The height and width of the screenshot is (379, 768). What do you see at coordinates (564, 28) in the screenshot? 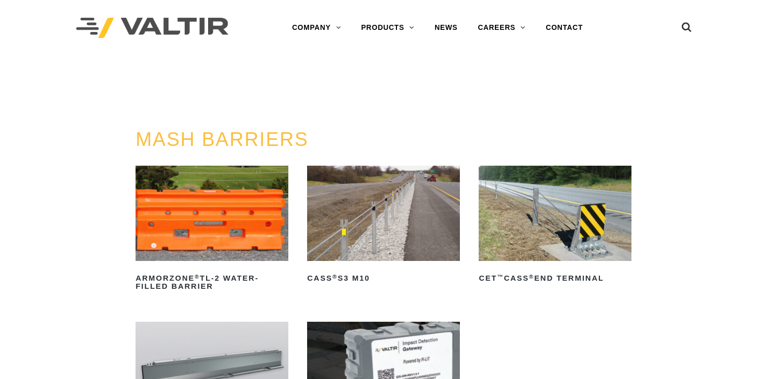
I see `a: CONTACT` at bounding box center [564, 28].